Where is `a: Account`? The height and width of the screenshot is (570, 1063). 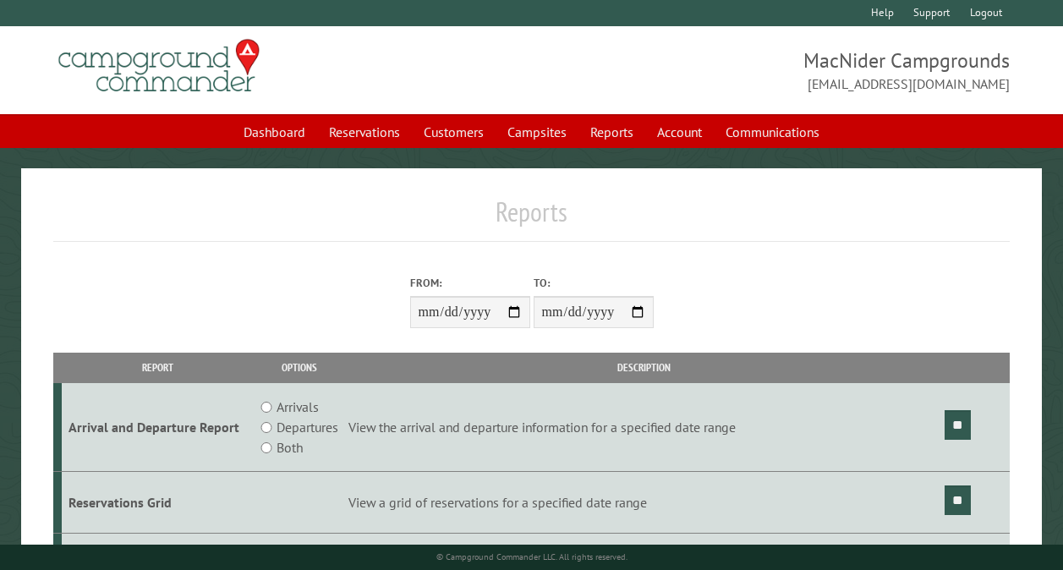
a: Account is located at coordinates (679, 132).